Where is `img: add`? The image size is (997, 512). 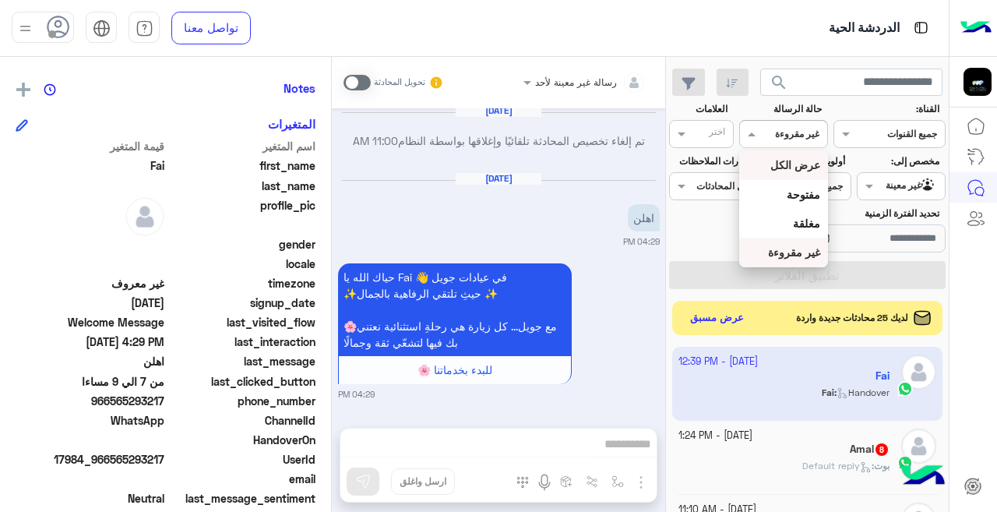 img: add is located at coordinates (23, 90).